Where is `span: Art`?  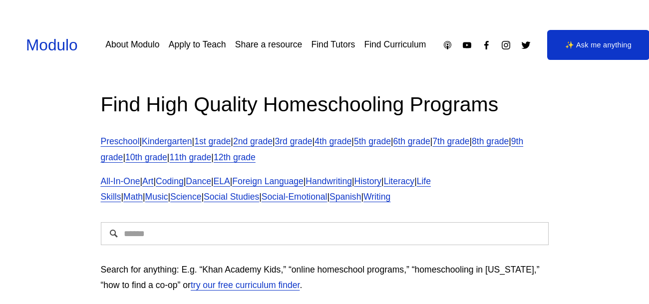 span: Art is located at coordinates (148, 181).